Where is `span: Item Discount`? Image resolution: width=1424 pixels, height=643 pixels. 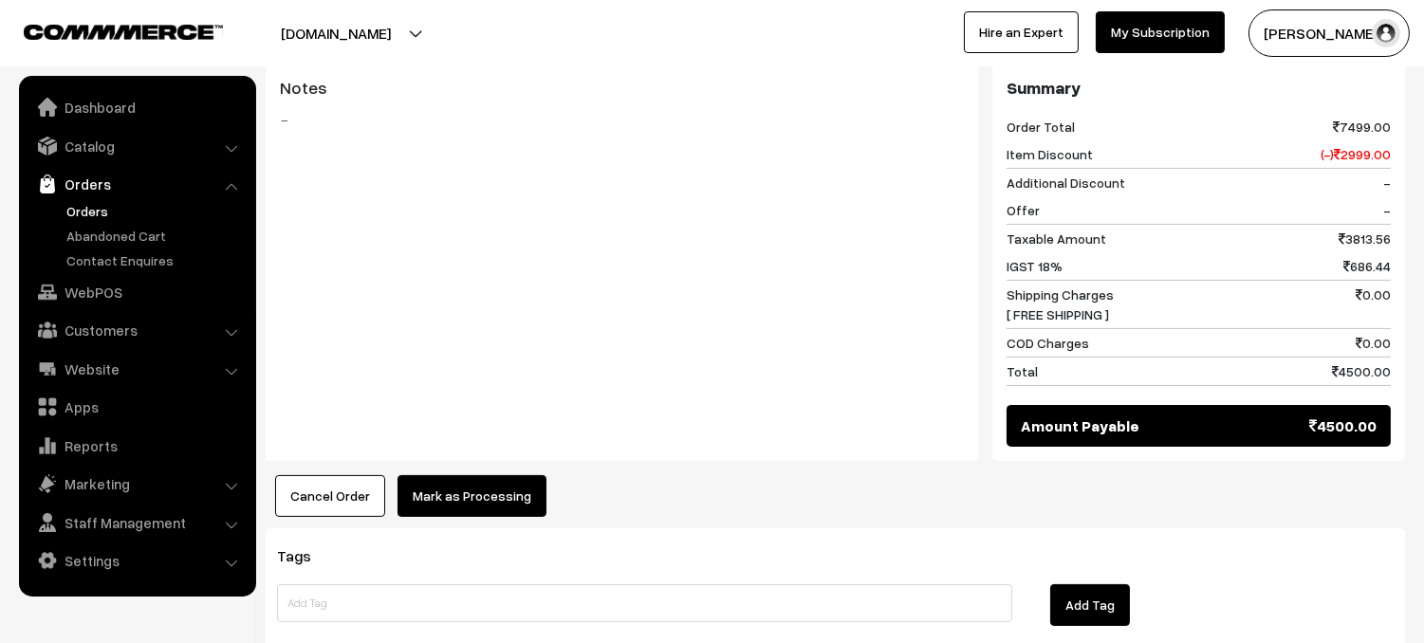 span: Item Discount is located at coordinates (1049, 154).